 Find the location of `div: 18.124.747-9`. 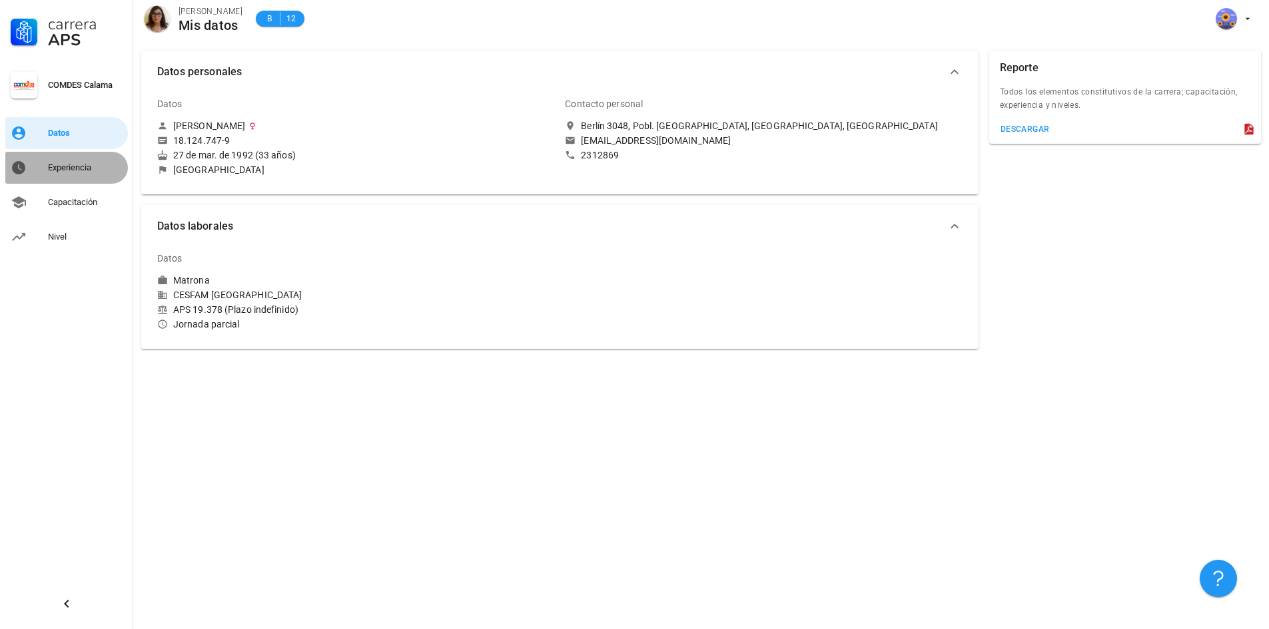

div: 18.124.747-9 is located at coordinates (201, 141).